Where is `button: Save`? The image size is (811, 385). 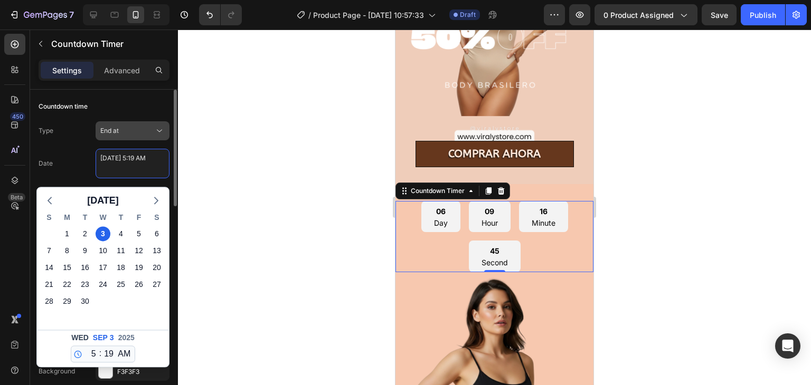
button: Save is located at coordinates (719, 15).